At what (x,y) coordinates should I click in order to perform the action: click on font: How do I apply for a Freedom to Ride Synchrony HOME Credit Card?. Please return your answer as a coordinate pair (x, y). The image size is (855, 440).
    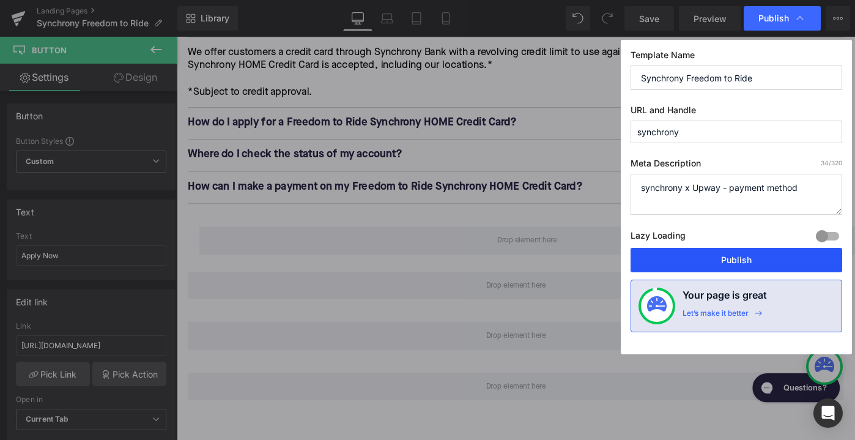
    Looking at the image, I should click on (191, 94).